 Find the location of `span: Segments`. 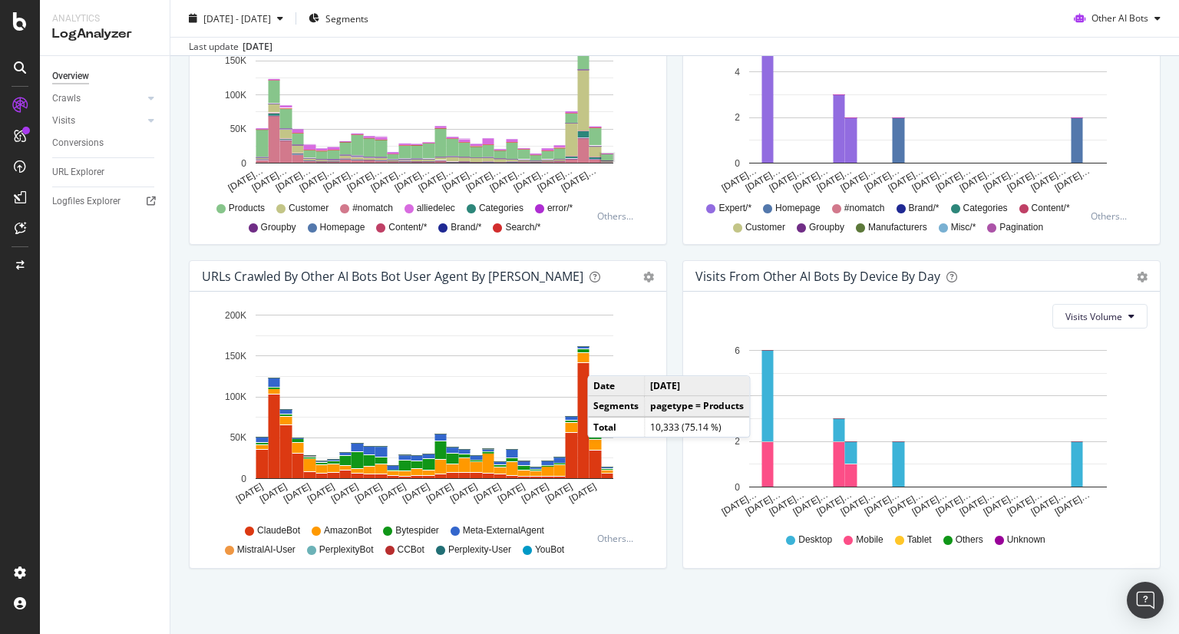

span: Segments is located at coordinates (347, 18).